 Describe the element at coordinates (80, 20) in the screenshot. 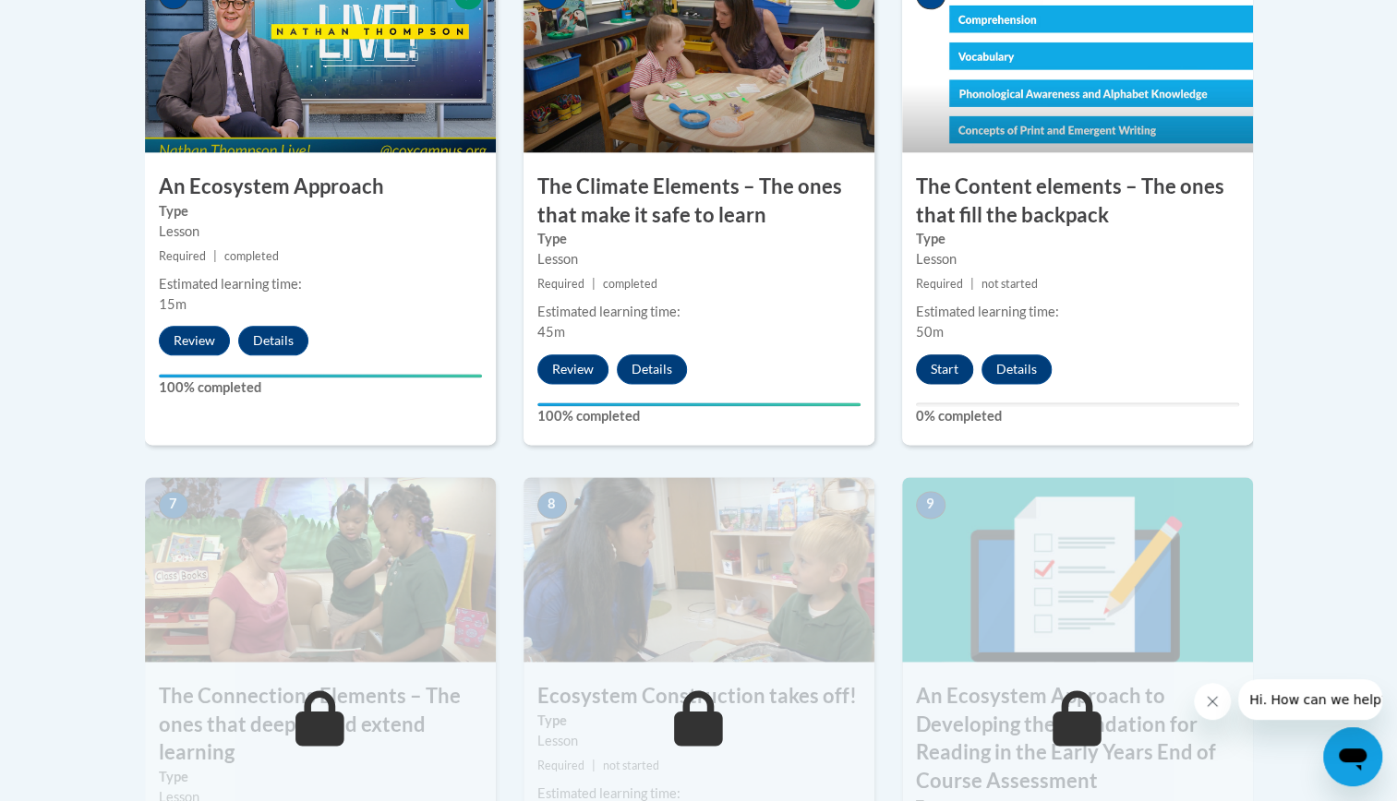

I see `span: Hi. How can we help?` at that location.